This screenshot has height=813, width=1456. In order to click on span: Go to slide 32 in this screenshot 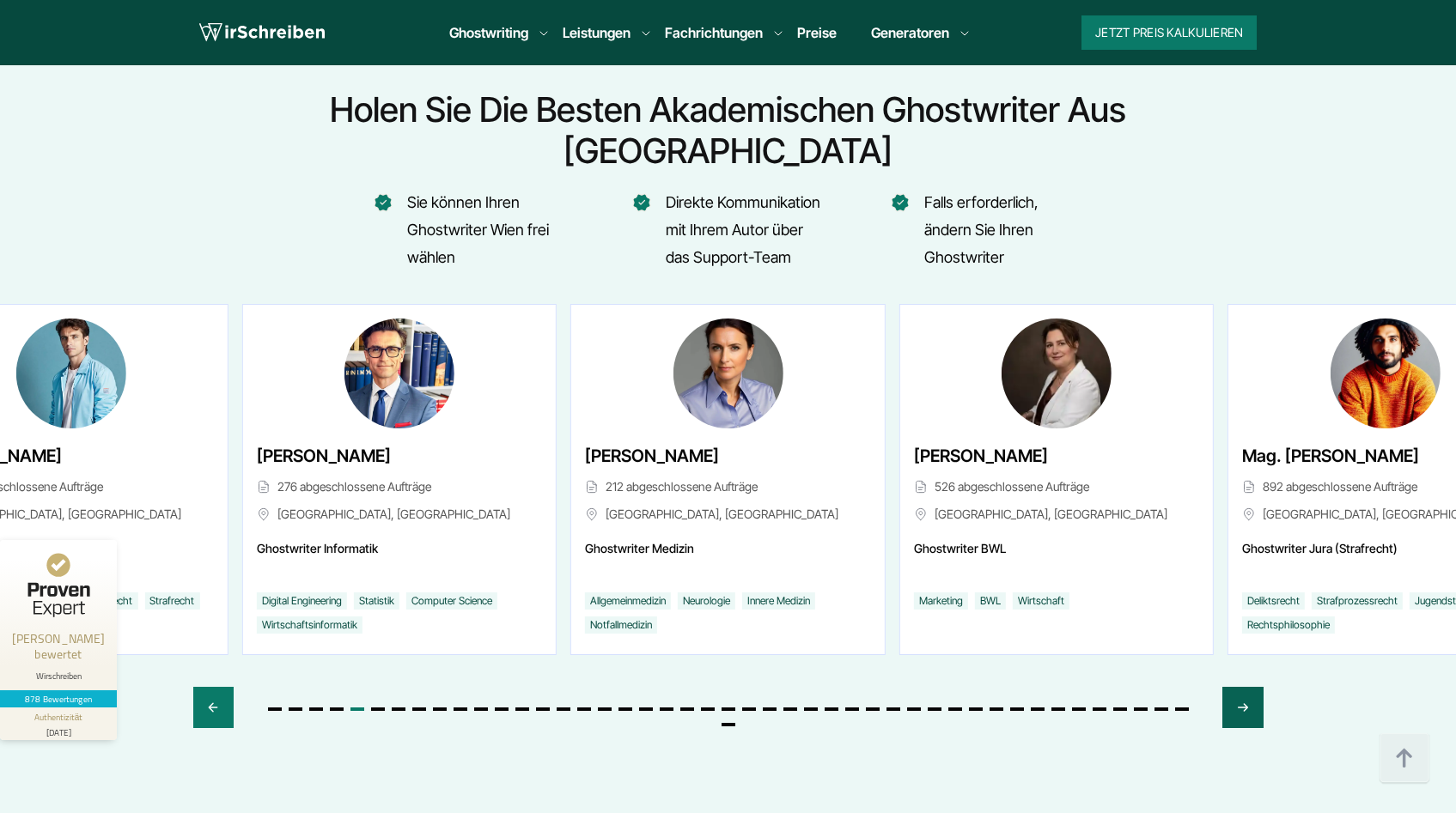, I will do `click(914, 709)`.